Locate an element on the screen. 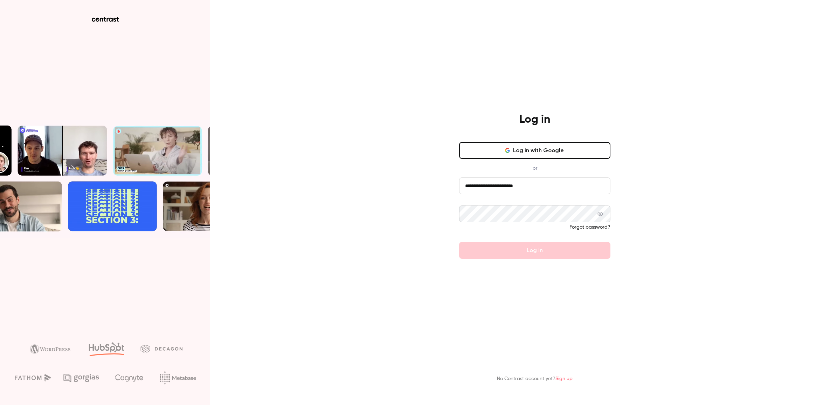 The height and width of the screenshot is (405, 837). a: Sign up is located at coordinates (564, 378).